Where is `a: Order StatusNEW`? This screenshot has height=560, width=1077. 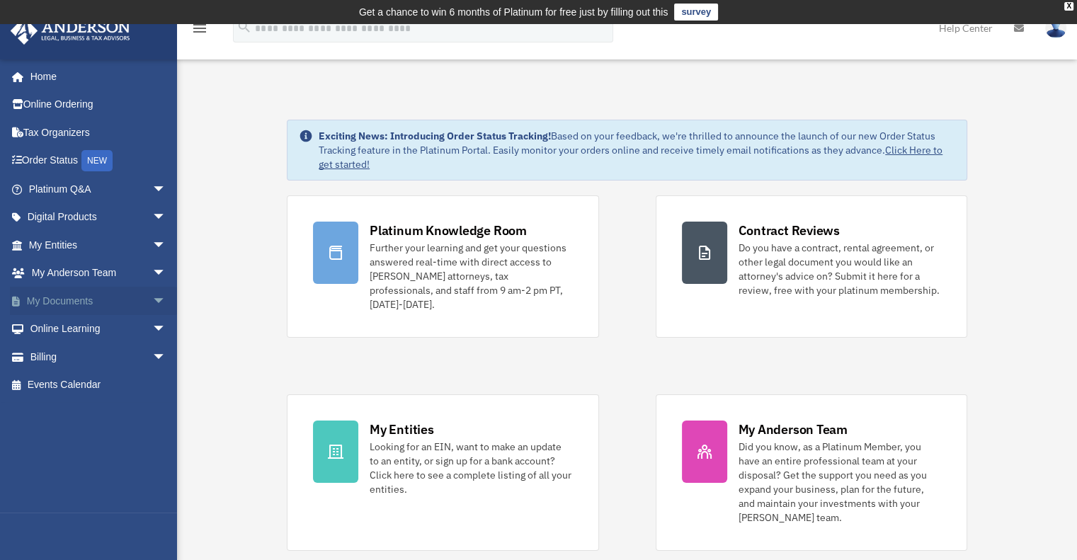
a: Order StatusNEW is located at coordinates (98, 161).